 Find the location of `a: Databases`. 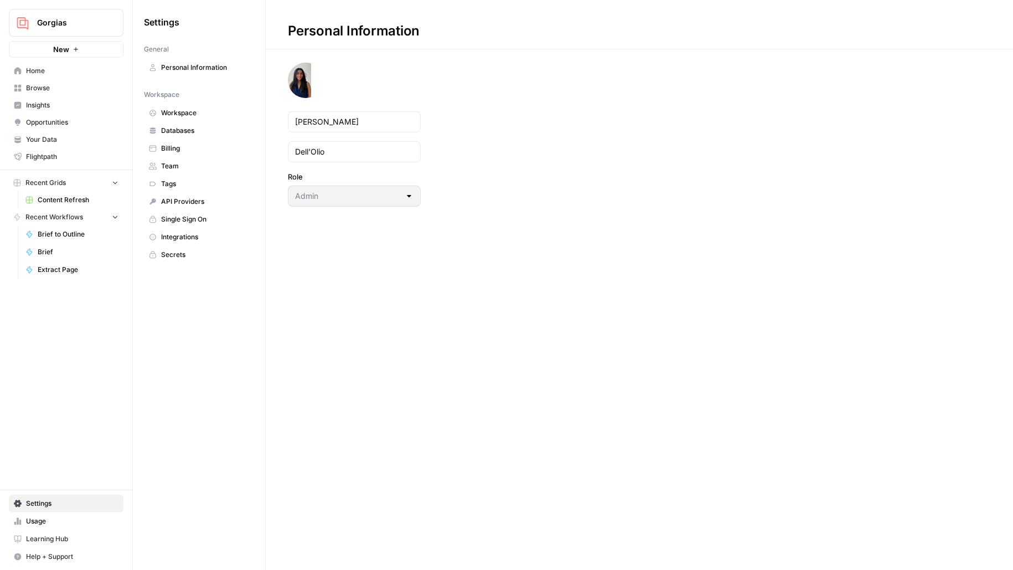

a: Databases is located at coordinates (199, 131).